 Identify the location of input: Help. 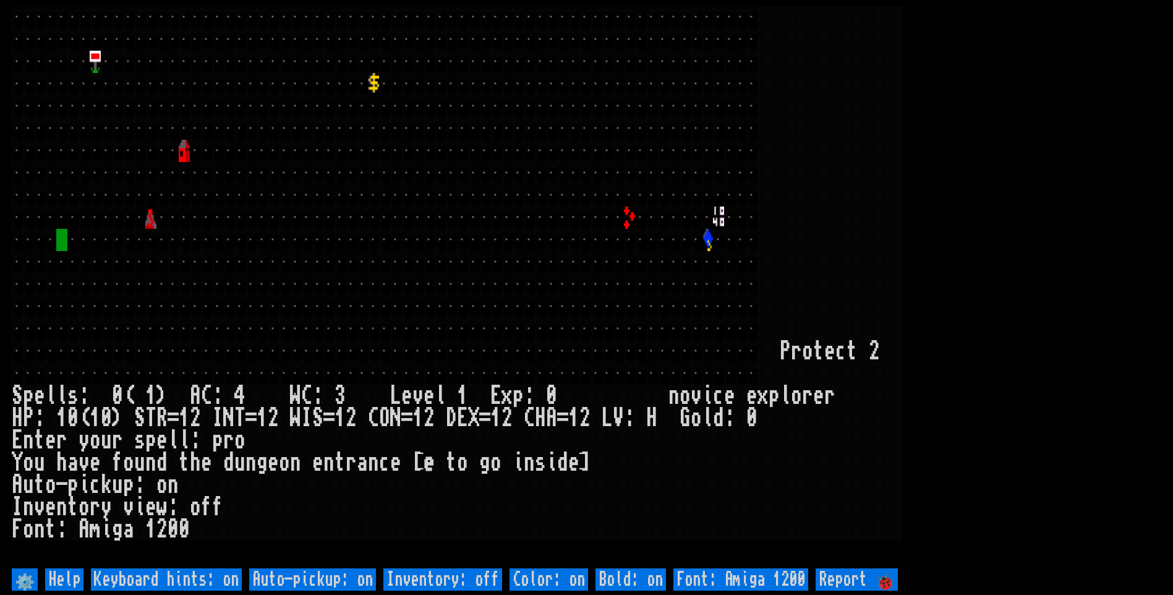
(64, 579).